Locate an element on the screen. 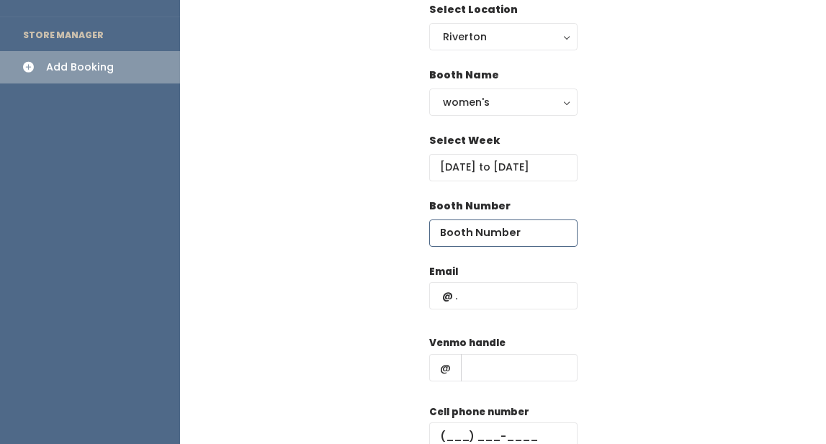 The image size is (826, 444). label: Booth Name is located at coordinates (464, 75).